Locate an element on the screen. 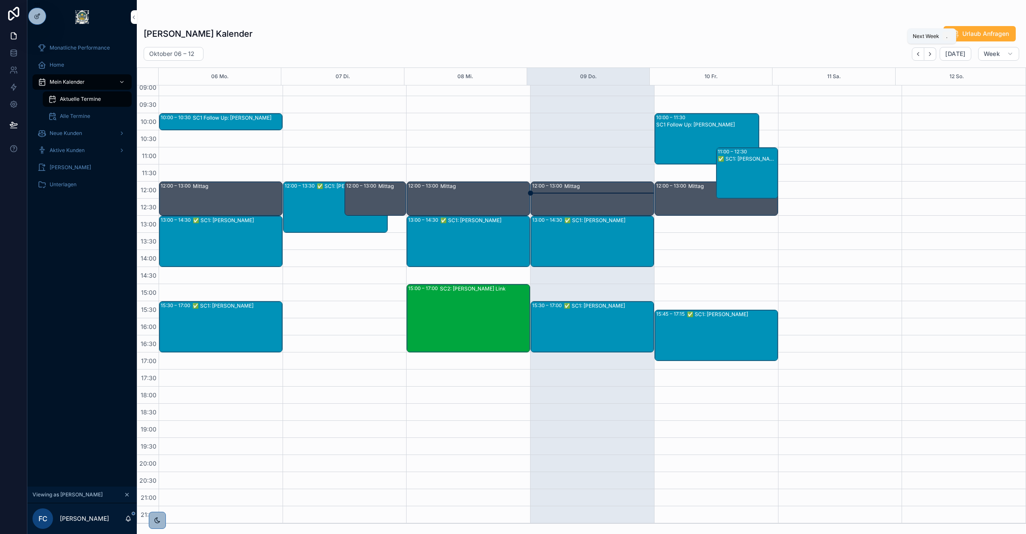 This screenshot has width=1026, height=534. div: 11:00 – 12:30 is located at coordinates (733, 152).